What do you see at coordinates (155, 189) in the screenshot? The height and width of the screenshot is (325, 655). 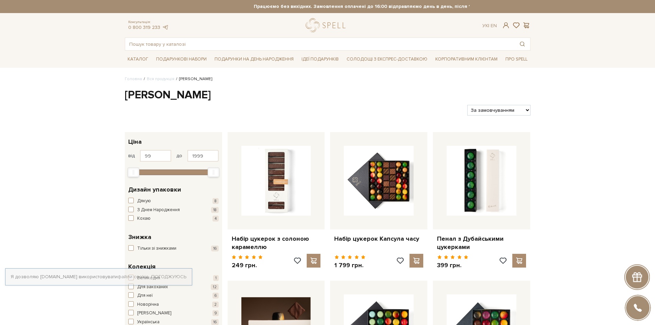 I see `span: Дизайн упаковки` at bounding box center [155, 189].